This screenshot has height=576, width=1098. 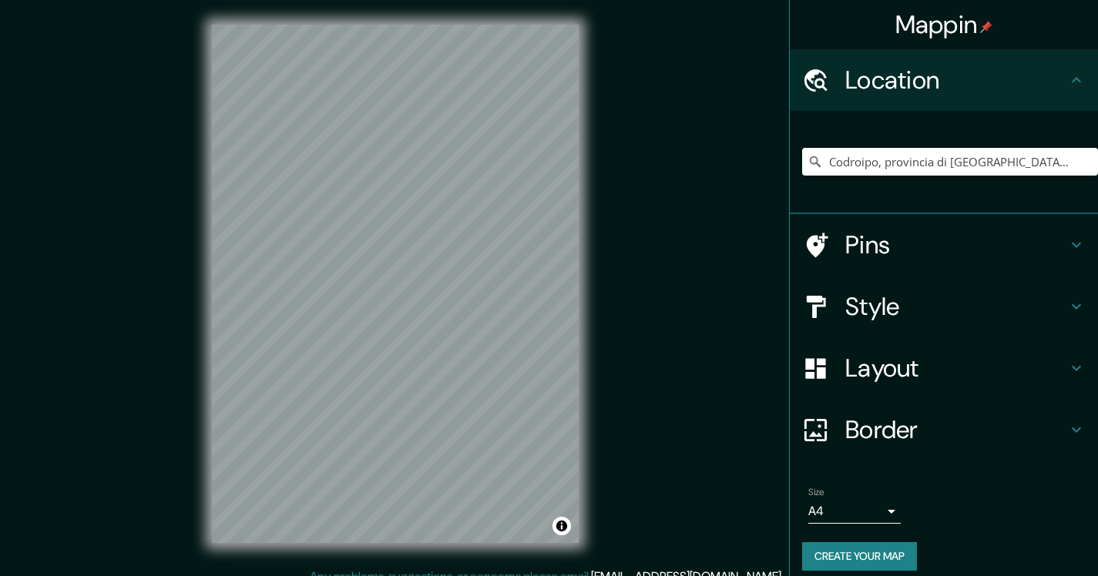 I want to click on div: A4, so click(x=854, y=512).